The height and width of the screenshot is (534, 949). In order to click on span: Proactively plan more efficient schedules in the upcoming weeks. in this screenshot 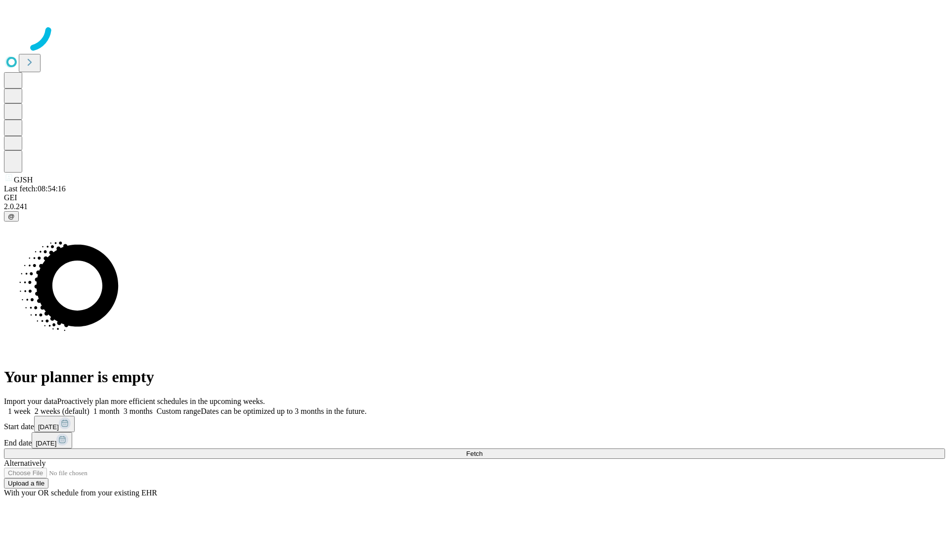, I will do `click(161, 401)`.